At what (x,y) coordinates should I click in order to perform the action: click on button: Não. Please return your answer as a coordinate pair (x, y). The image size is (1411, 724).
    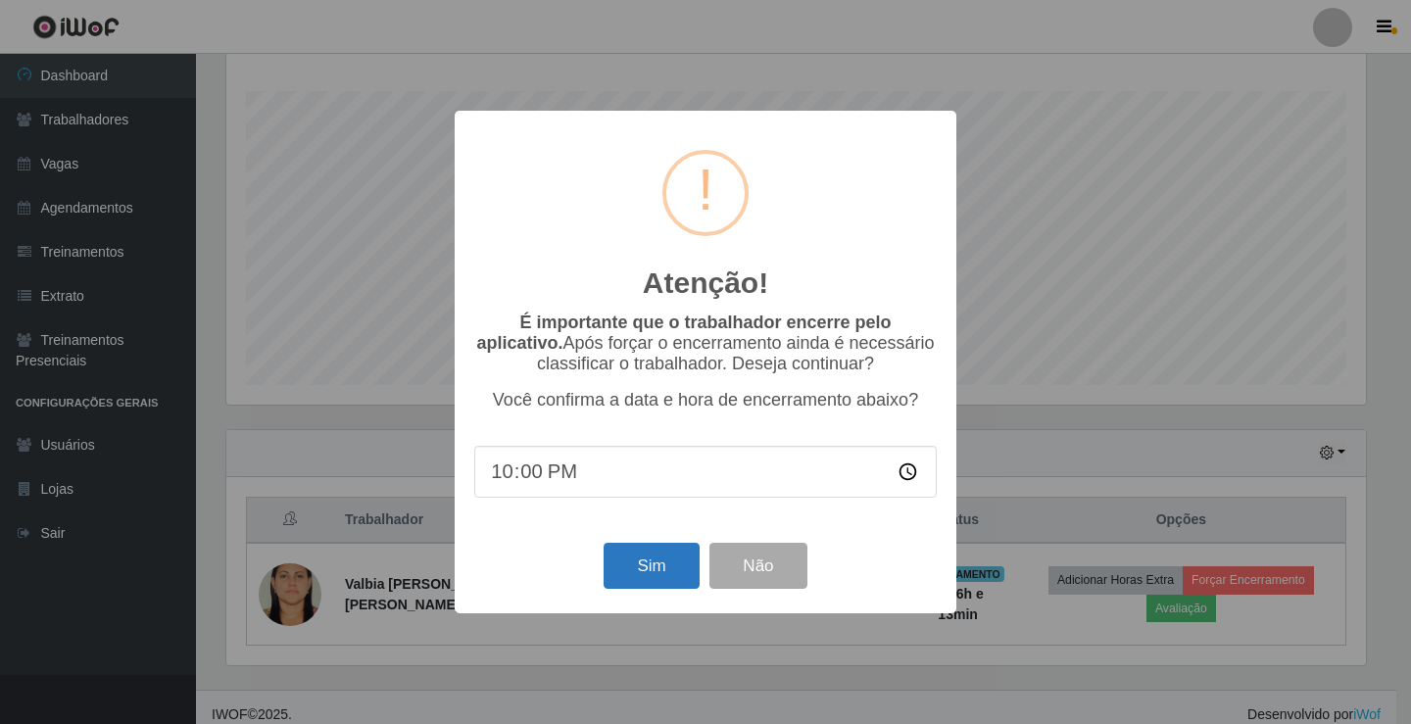
    Looking at the image, I should click on (757, 565).